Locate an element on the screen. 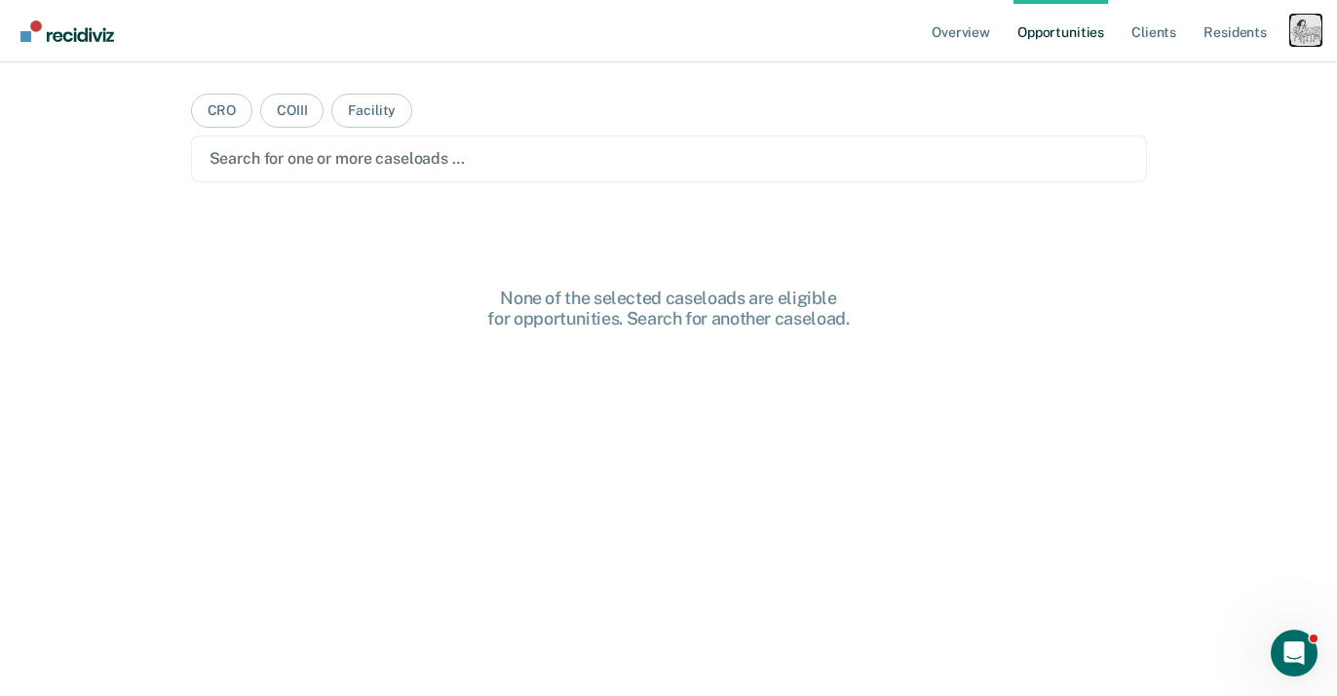 This screenshot has width=1337, height=696. div: None of the selected caseloads are eligible for opportunities. Search for another caseload. is located at coordinates (669, 308).